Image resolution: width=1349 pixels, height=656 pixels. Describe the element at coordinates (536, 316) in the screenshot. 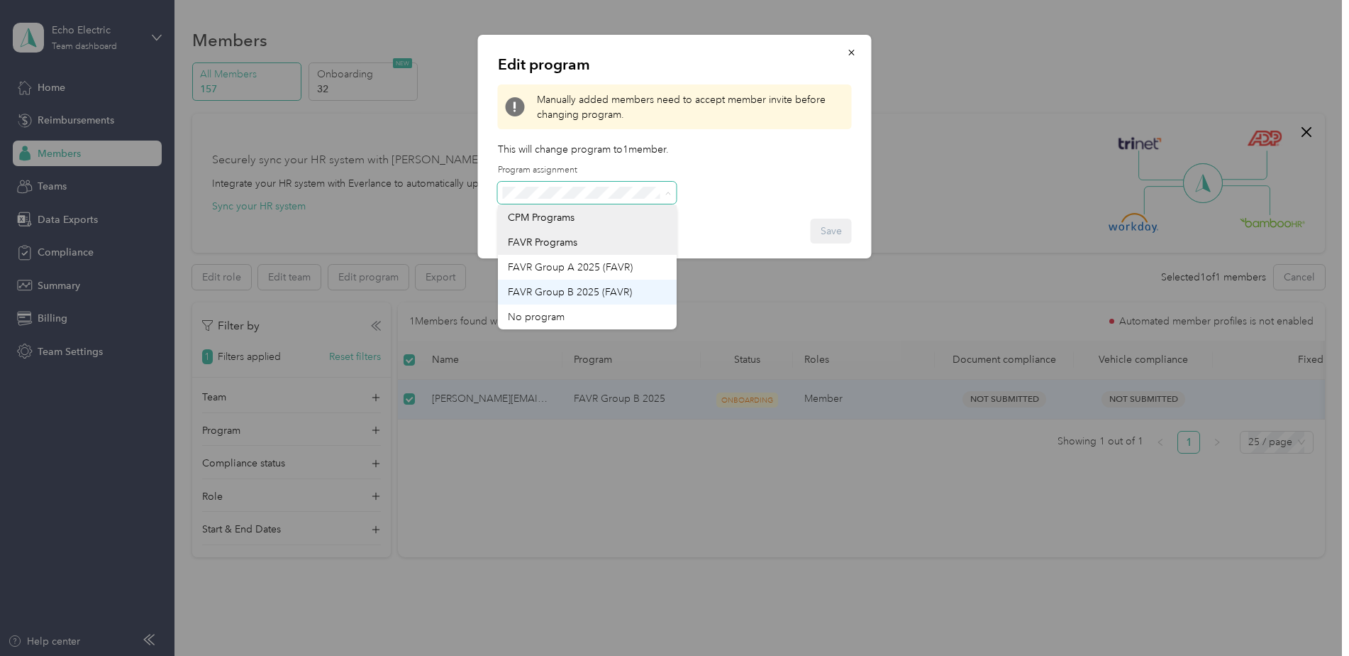

I see `span: No program` at that location.